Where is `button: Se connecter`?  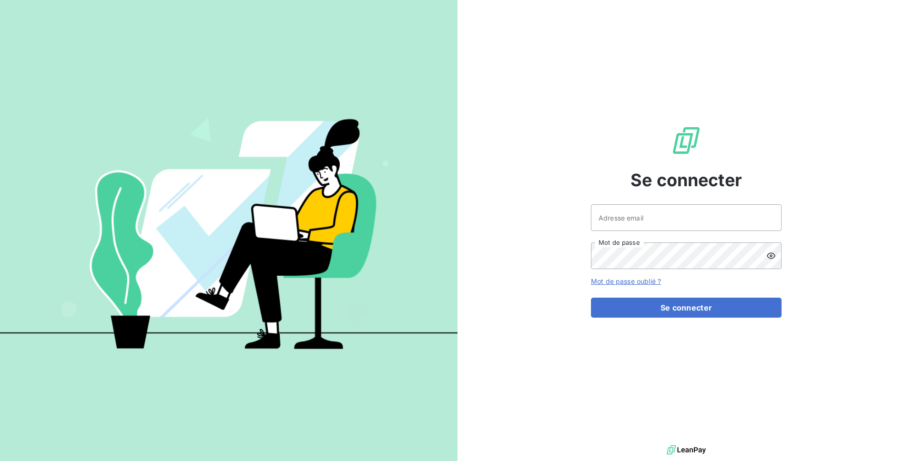
button: Se connecter is located at coordinates (686, 308).